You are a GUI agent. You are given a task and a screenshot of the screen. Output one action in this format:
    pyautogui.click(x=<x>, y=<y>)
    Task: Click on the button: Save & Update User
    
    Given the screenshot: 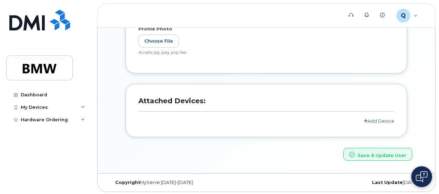 What is the action you would take?
    pyautogui.click(x=378, y=154)
    